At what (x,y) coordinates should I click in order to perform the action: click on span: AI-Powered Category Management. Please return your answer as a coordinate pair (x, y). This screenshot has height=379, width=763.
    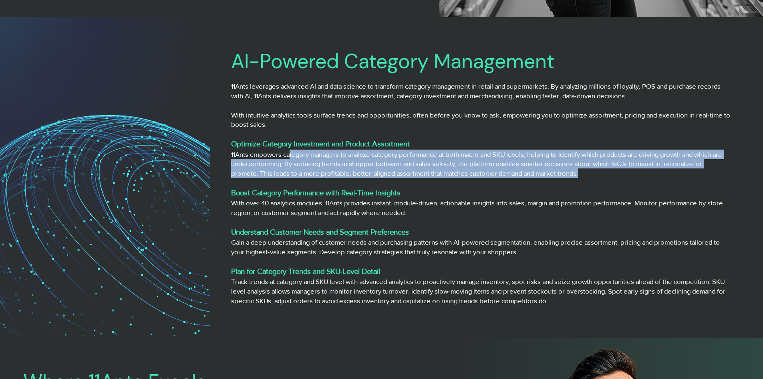
    Looking at the image, I should click on (393, 61).